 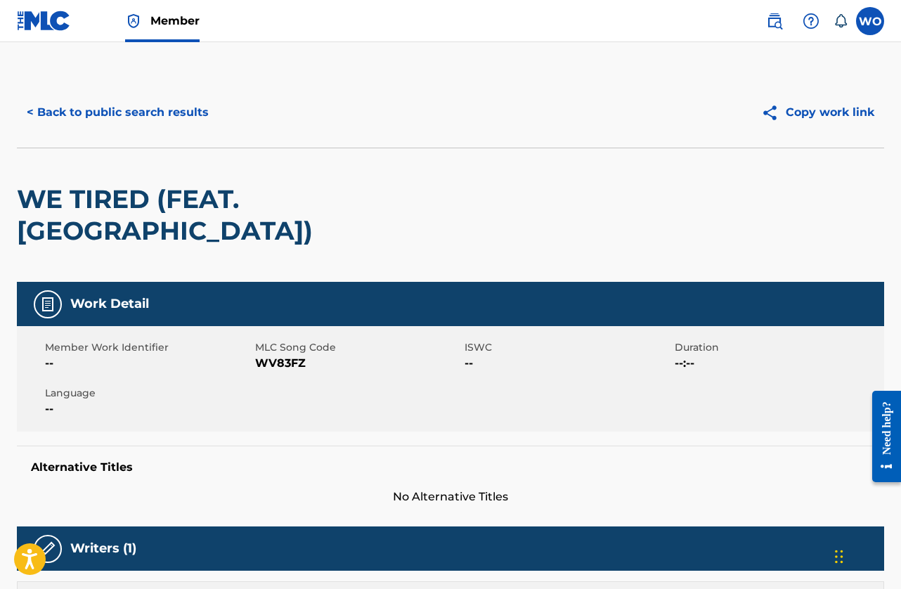 I want to click on img: help, so click(x=811, y=21).